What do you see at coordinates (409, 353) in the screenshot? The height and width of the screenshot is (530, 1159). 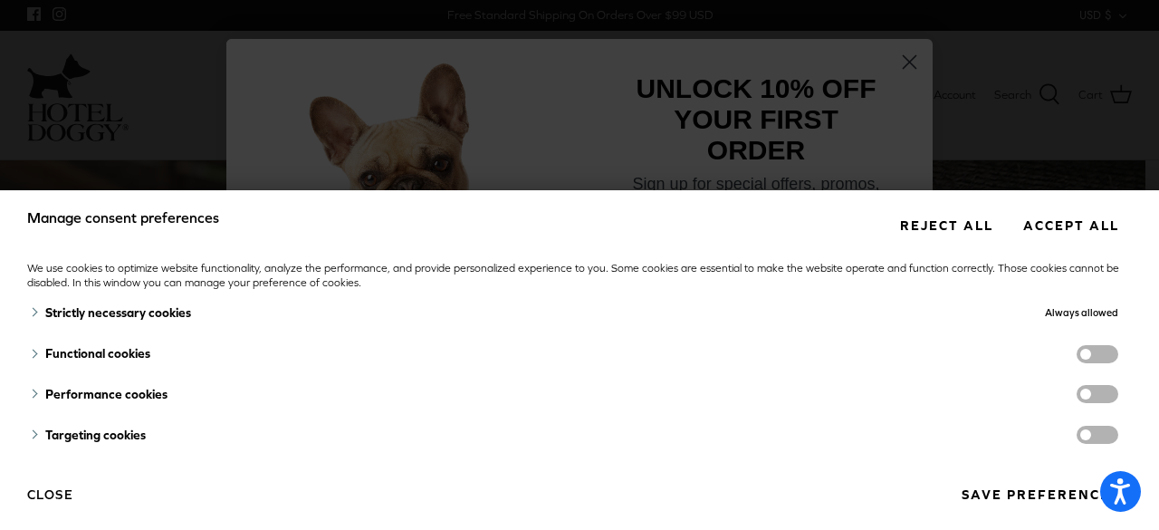 I see `div: Functional cookies` at bounding box center [409, 353].